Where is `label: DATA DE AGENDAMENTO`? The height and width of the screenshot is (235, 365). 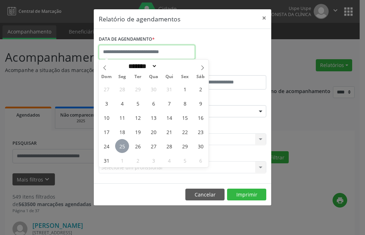
label: DATA DE AGENDAMENTO is located at coordinates (126, 39).